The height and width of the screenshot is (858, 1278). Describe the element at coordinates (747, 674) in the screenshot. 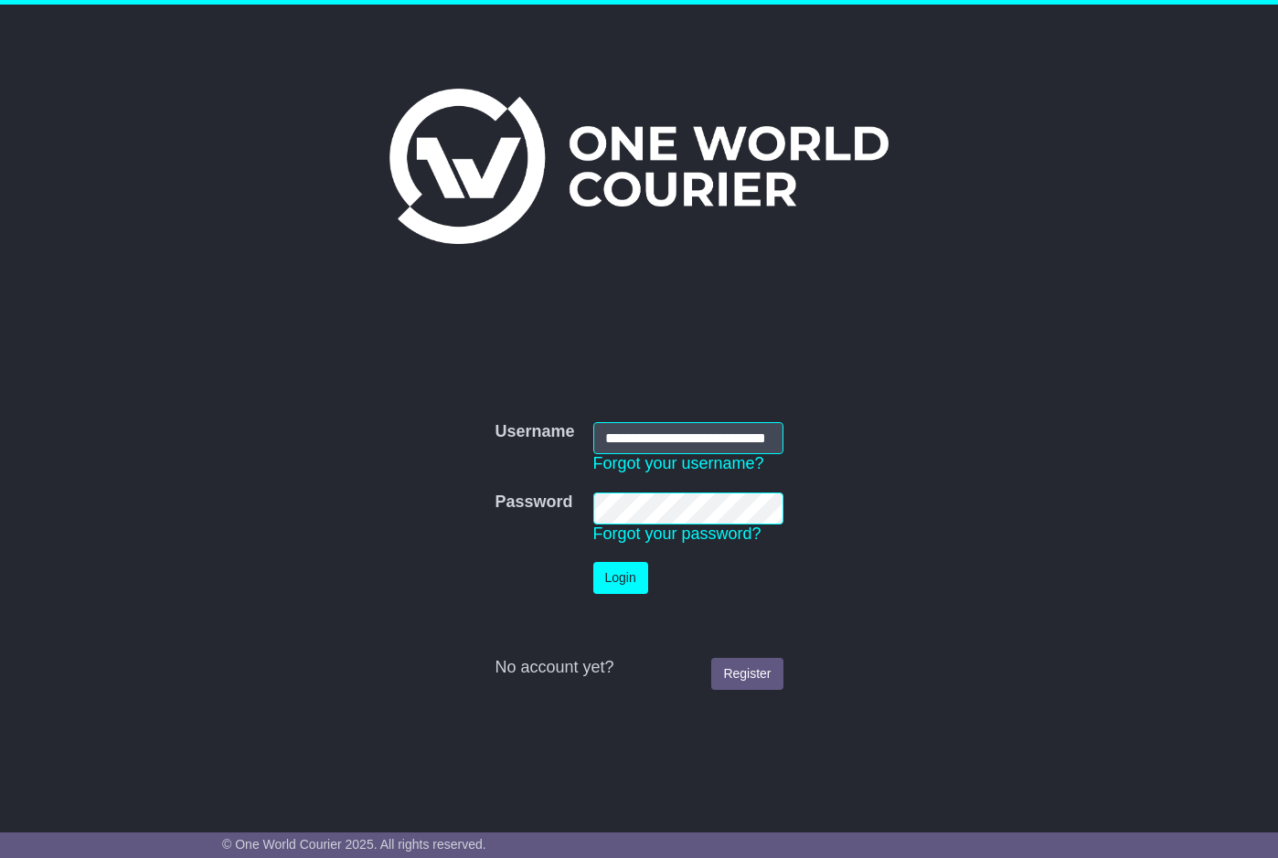

I see `a: Register` at that location.